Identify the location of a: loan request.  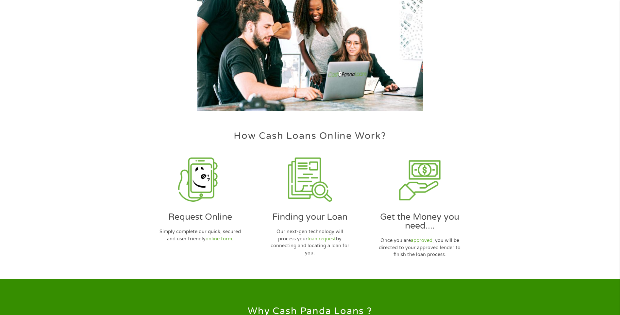
(322, 238).